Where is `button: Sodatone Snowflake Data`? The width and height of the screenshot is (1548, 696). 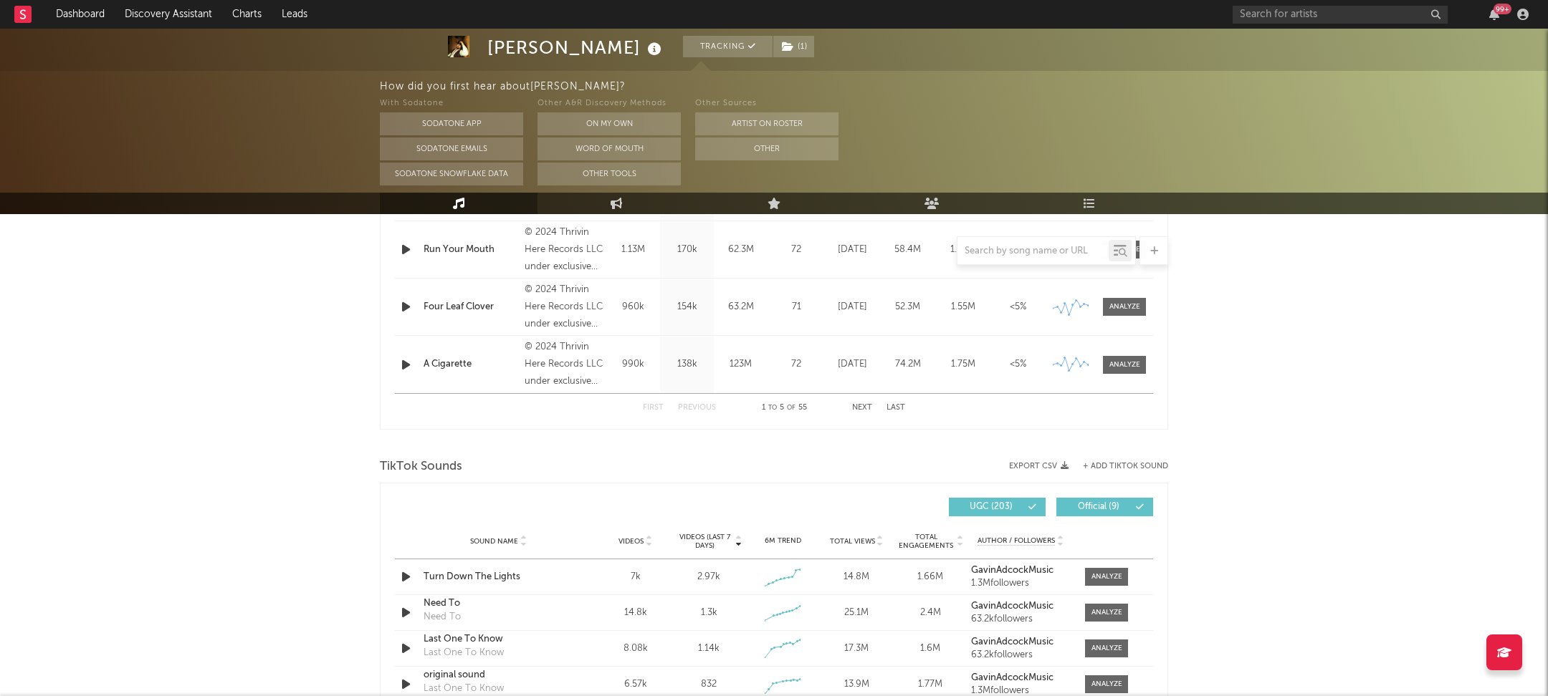
button: Sodatone Snowflake Data is located at coordinates (451, 174).